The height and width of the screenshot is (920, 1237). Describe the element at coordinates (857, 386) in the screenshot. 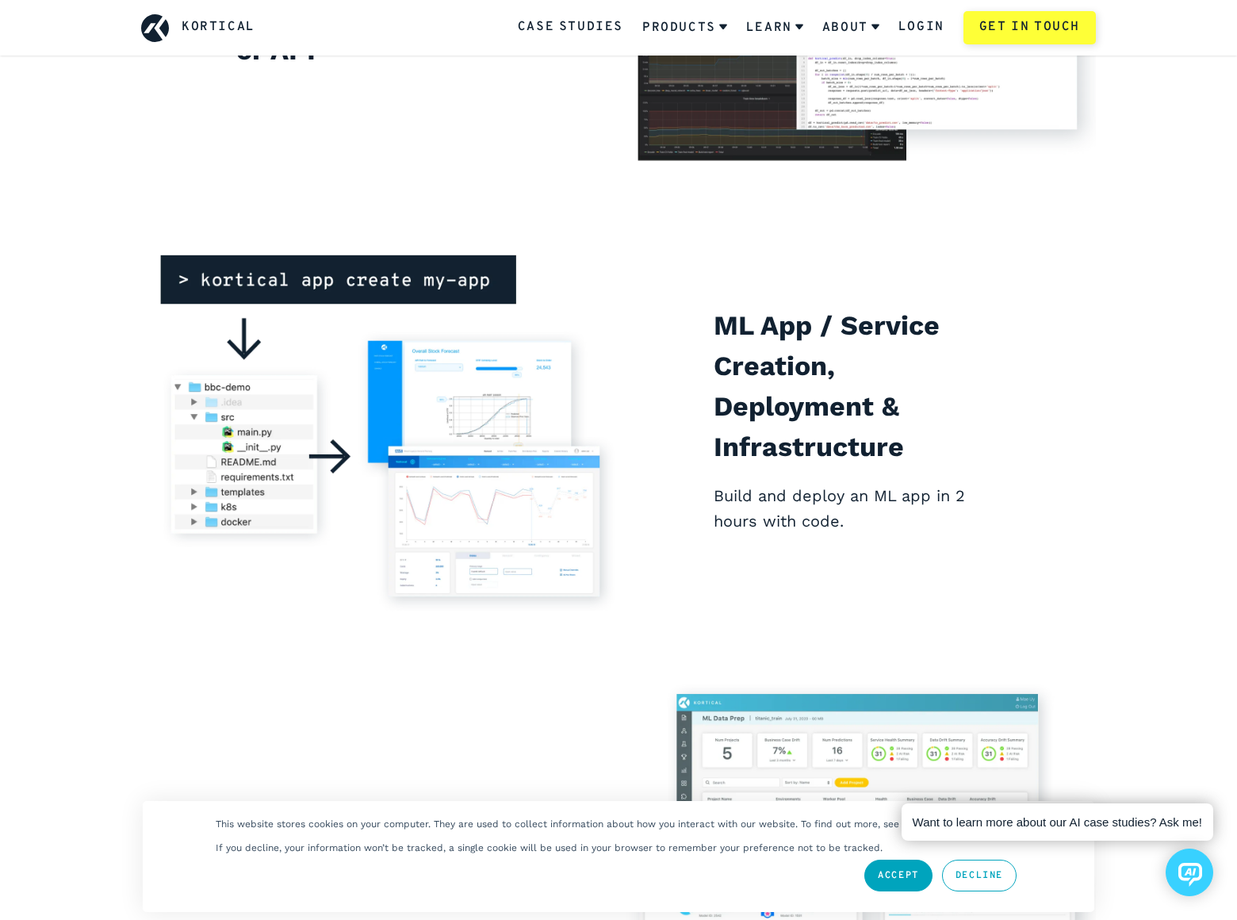

I see `h2: ML App / Service Creation, Deployment & Infrastructure` at that location.